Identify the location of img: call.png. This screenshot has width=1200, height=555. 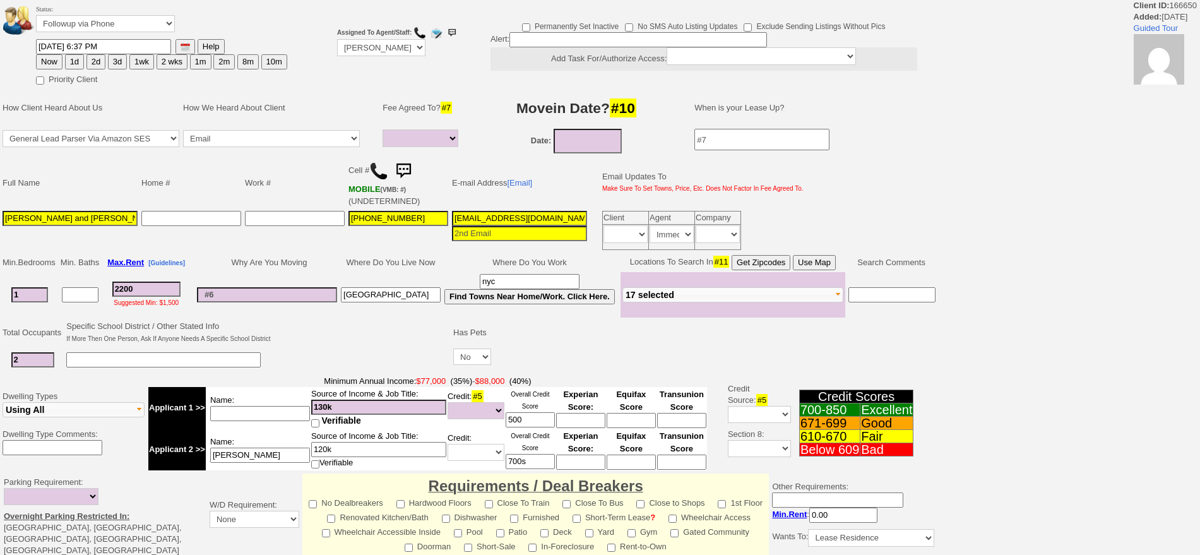
(379, 171).